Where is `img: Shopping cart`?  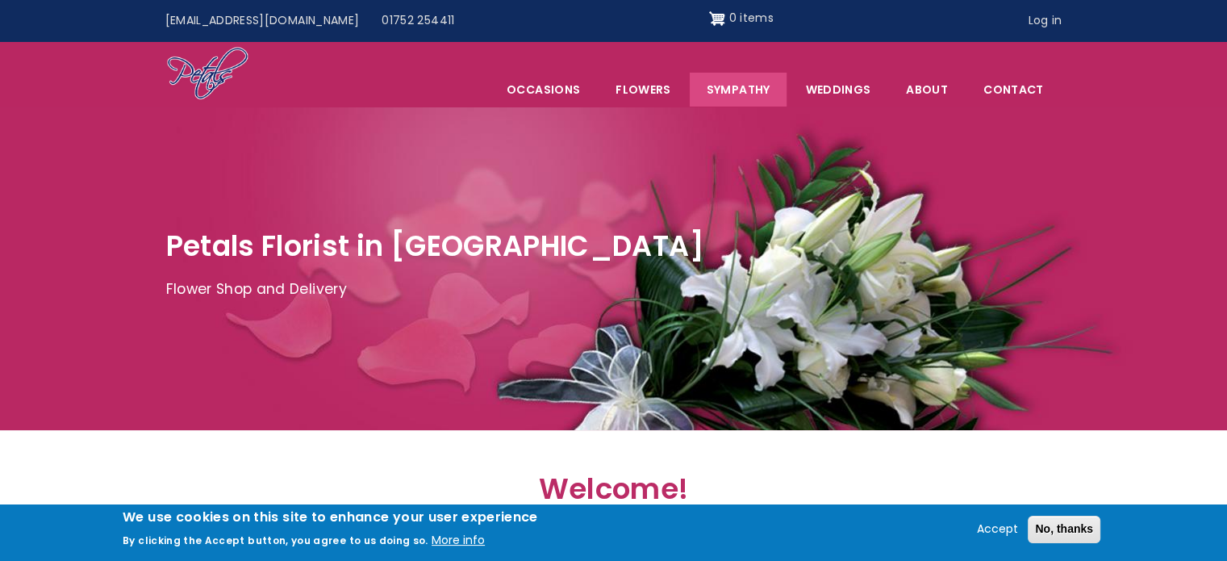
img: Shopping cart is located at coordinates (717, 19).